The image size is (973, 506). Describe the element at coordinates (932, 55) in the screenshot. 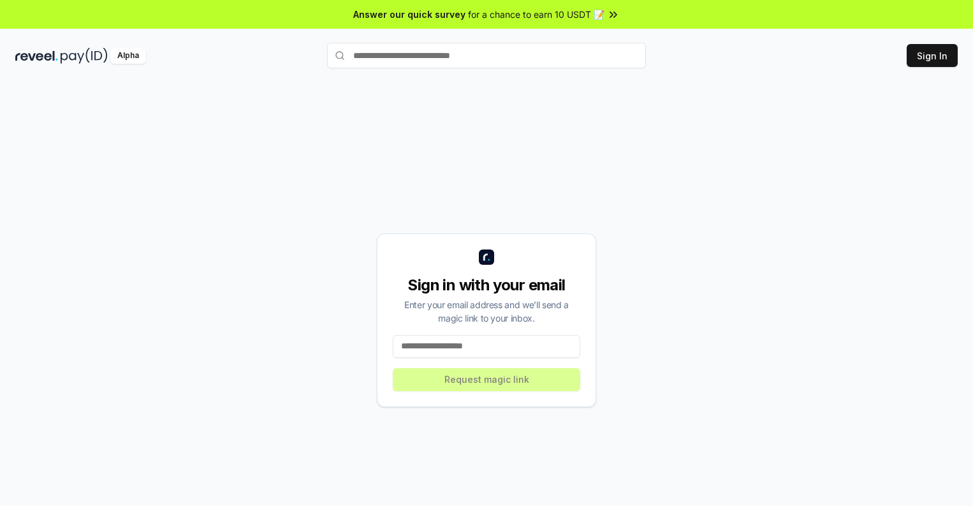

I see `button: Sign In` at that location.